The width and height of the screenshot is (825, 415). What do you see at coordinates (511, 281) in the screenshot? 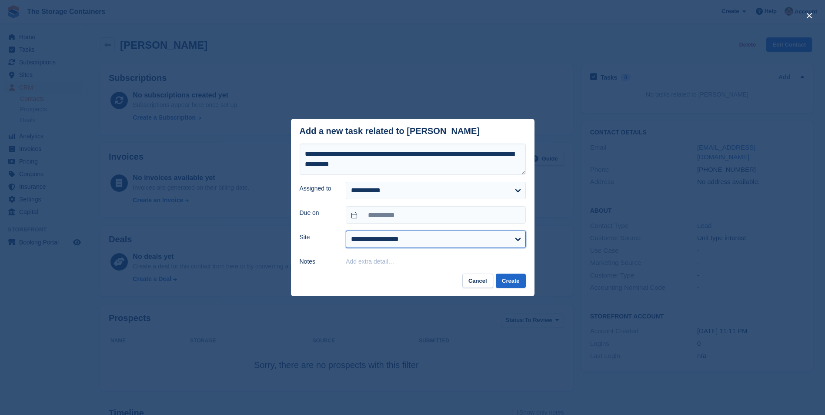
I see `button: Create` at bounding box center [511, 281].